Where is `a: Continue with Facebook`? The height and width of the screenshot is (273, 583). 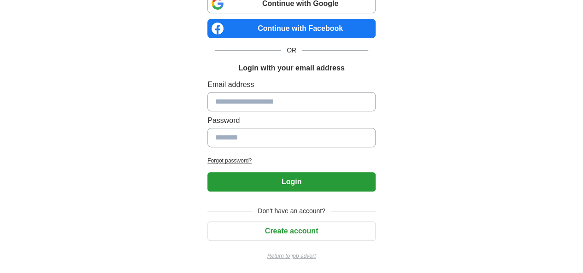 a: Continue with Facebook is located at coordinates (291, 29).